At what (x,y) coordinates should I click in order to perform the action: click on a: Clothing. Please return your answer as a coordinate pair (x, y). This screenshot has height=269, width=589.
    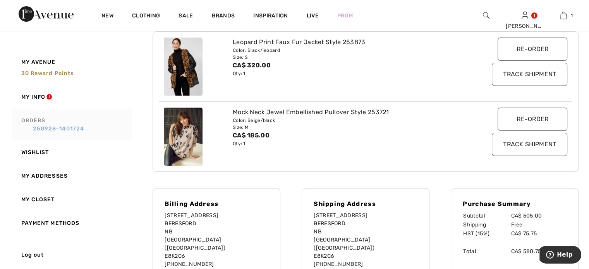
    Looking at the image, I should click on (146, 16).